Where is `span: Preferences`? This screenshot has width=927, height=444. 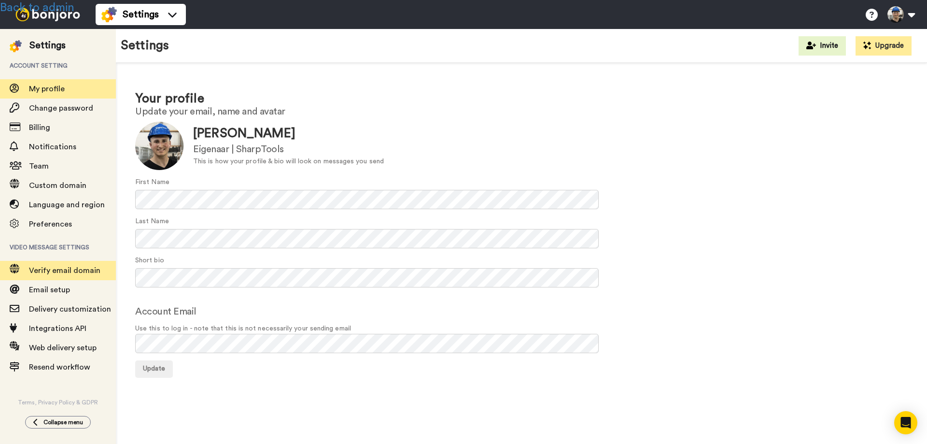
span: Preferences is located at coordinates (50, 224).